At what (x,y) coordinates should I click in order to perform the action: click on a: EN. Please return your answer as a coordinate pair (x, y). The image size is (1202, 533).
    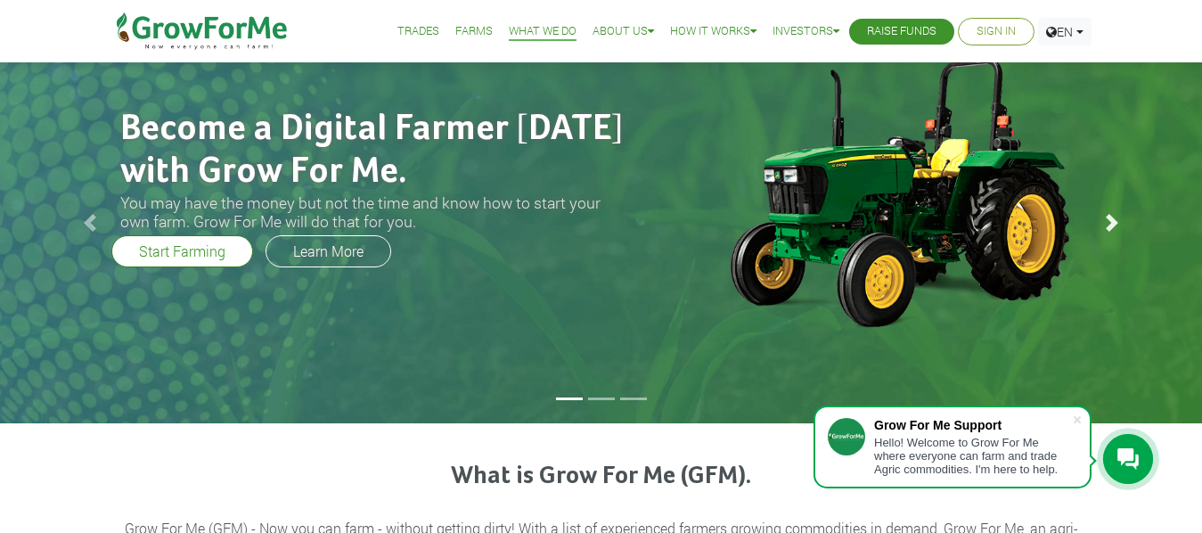
    Looking at the image, I should click on (1065, 31).